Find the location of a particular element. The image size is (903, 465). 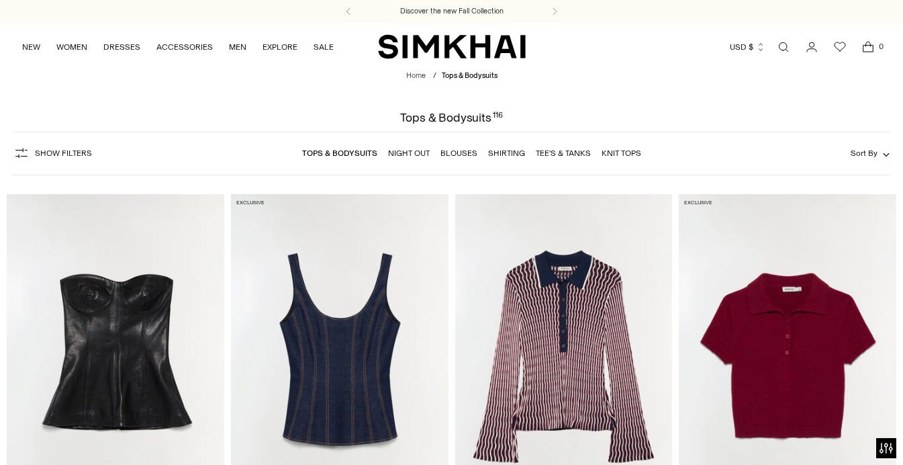

button: Show Filters is located at coordinates (52, 153).